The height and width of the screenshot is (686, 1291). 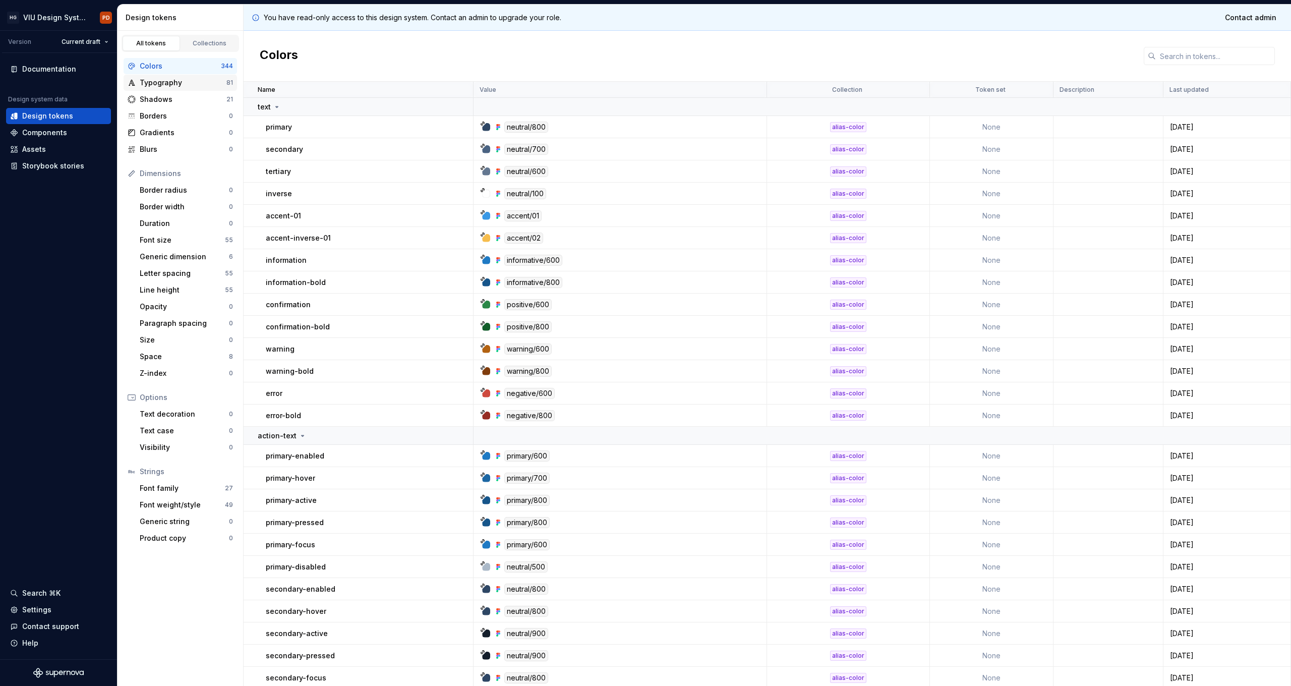 What do you see at coordinates (527, 456) in the screenshot?
I see `div: primary/600` at bounding box center [527, 456].